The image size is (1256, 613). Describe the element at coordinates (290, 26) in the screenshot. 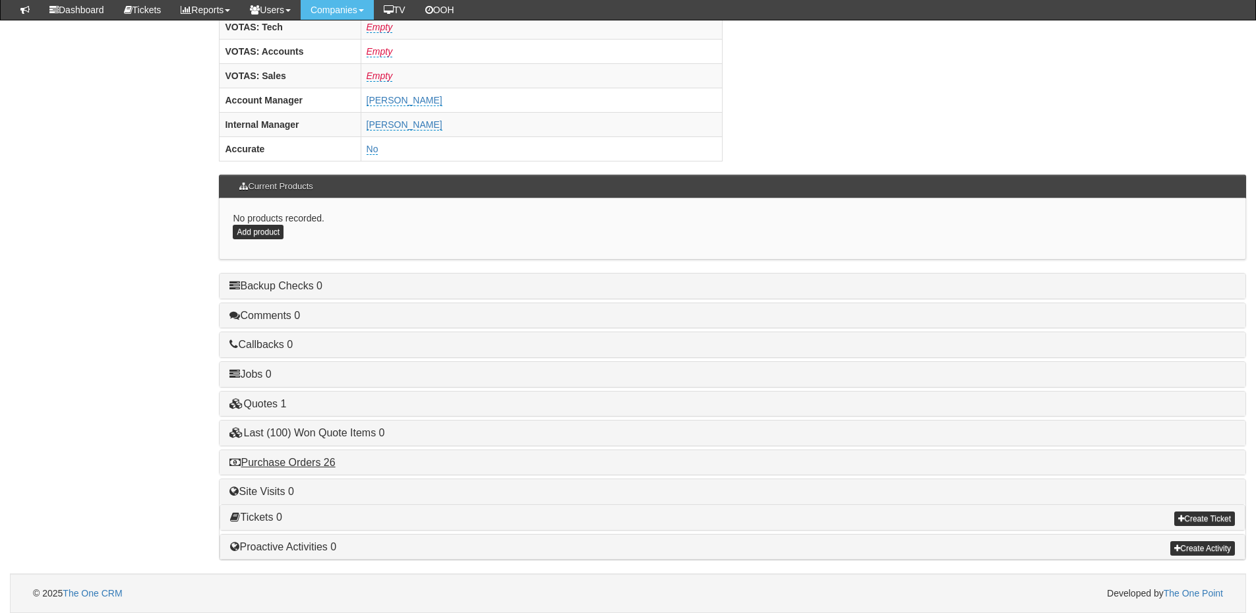

I see `th: VOTAS: Tech` at that location.